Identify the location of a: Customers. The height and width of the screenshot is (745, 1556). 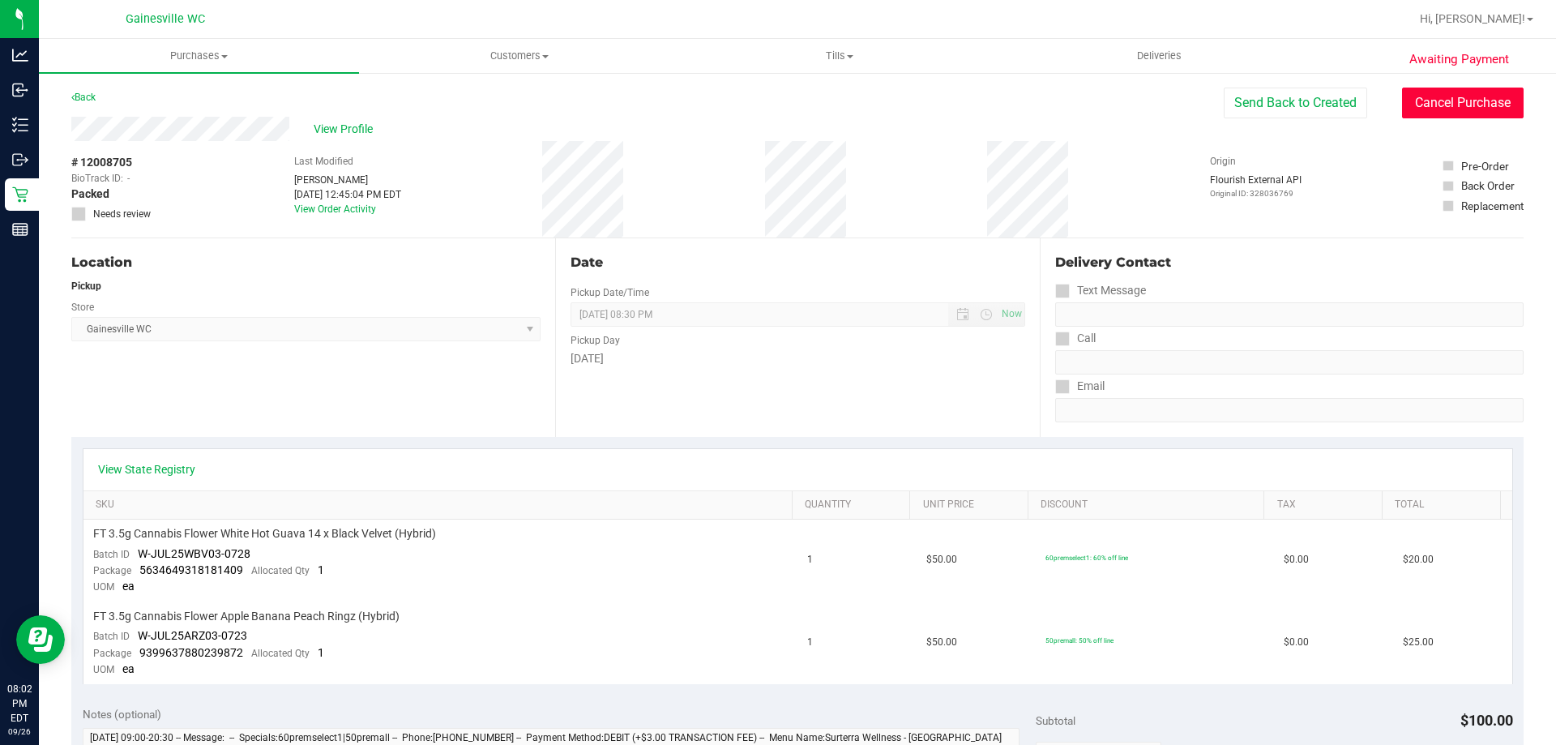
(519, 56).